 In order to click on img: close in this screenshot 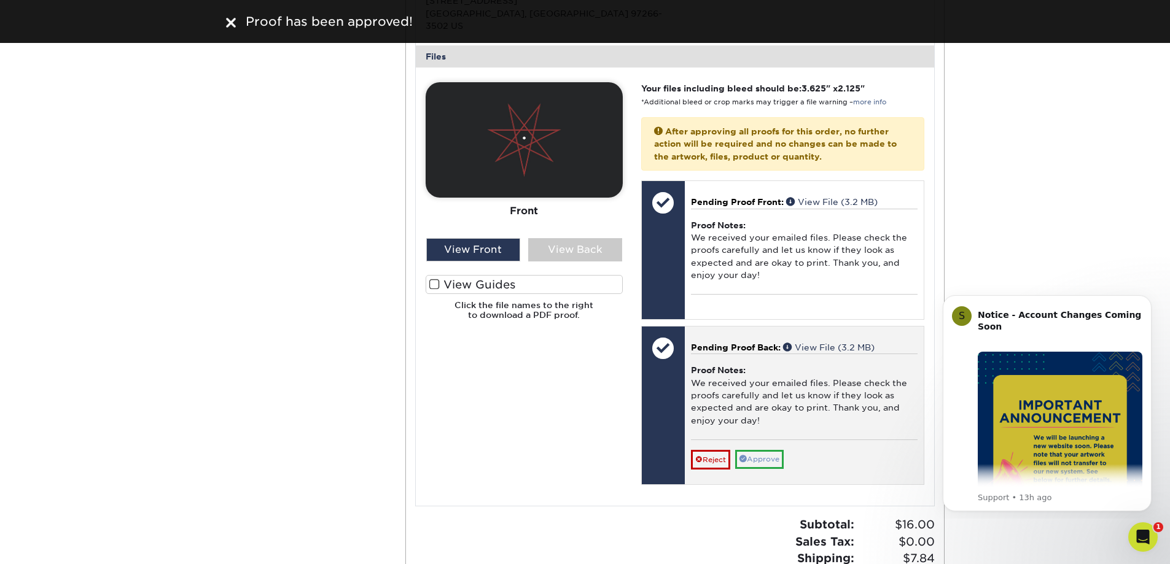, I will do `click(231, 23)`.